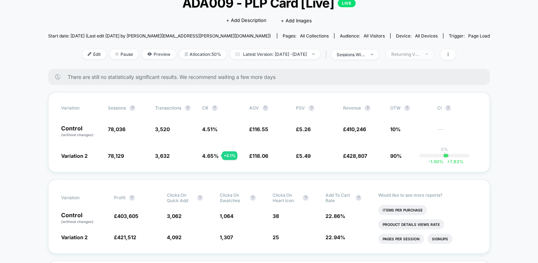 The height and width of the screenshot is (263, 538). I want to click on span: 7.83 %, so click(453, 161).